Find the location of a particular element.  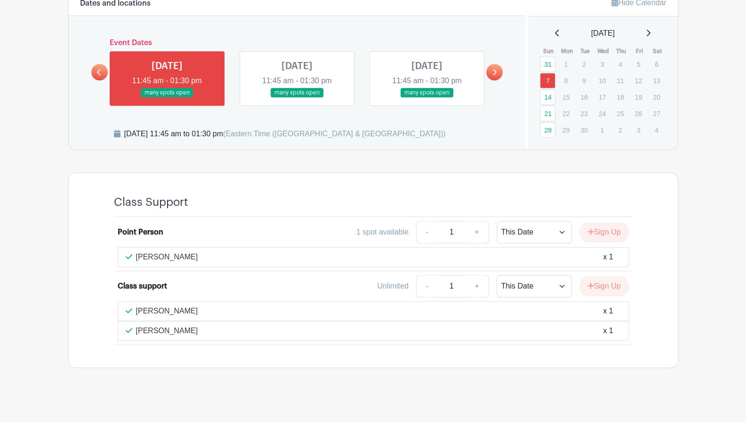

p: 23 is located at coordinates (583, 113).